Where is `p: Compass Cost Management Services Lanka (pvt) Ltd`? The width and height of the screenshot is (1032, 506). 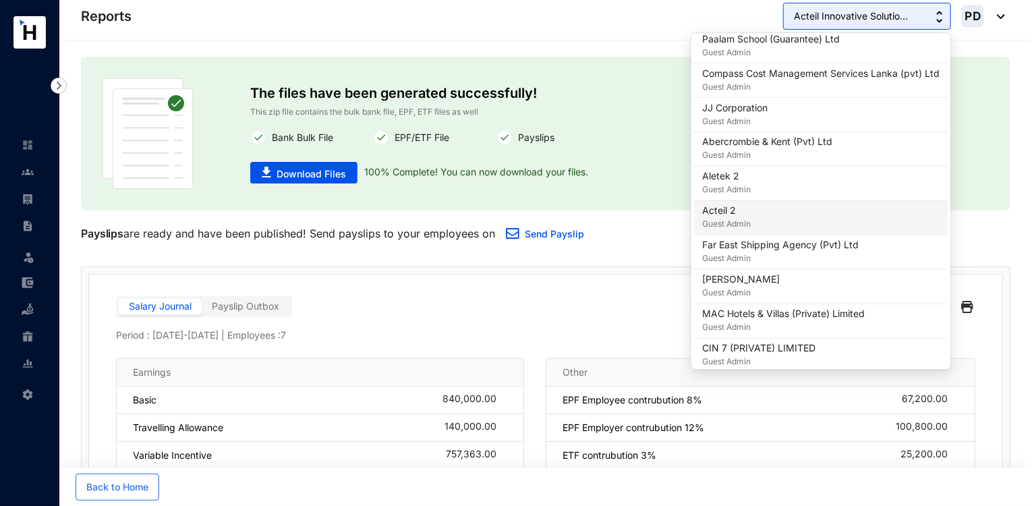
p: Compass Cost Management Services Lanka (pvt) Ltd is located at coordinates (821, 74).